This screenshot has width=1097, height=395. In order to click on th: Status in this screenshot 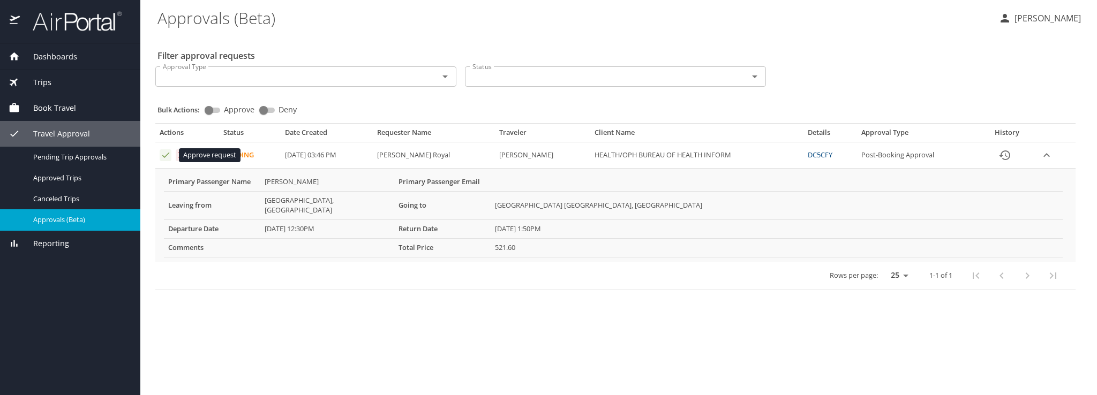, I will do `click(250, 135)`.